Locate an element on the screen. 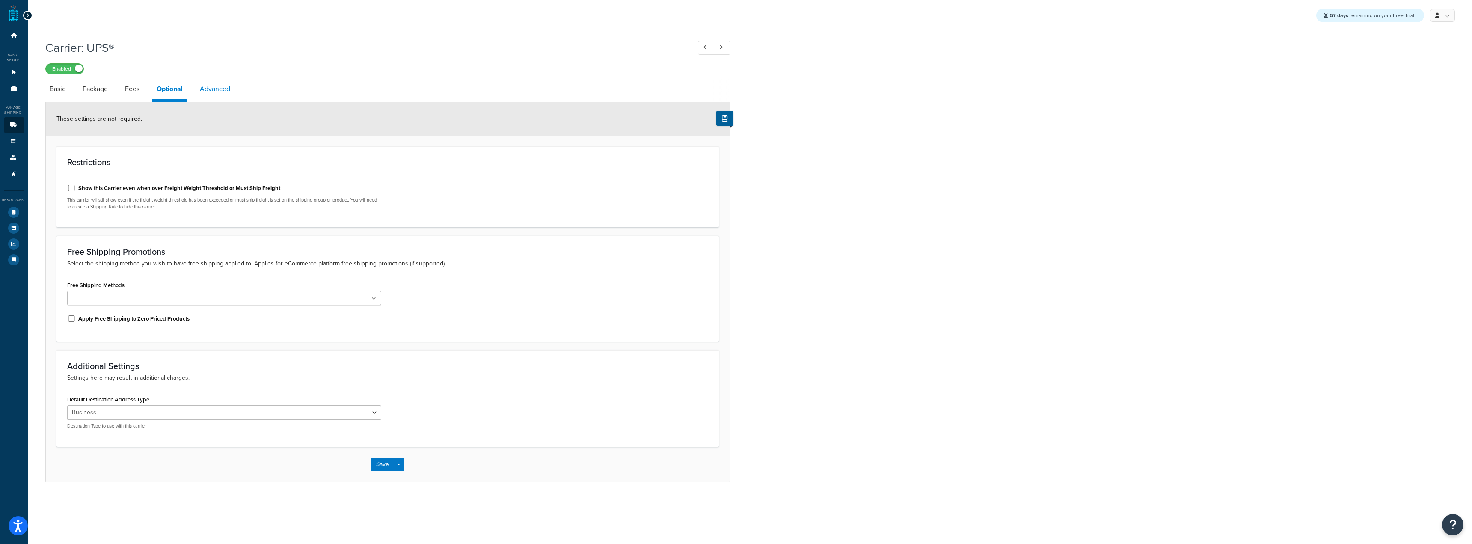 The image size is (1472, 544). li: Advanced Features is located at coordinates (14, 174).